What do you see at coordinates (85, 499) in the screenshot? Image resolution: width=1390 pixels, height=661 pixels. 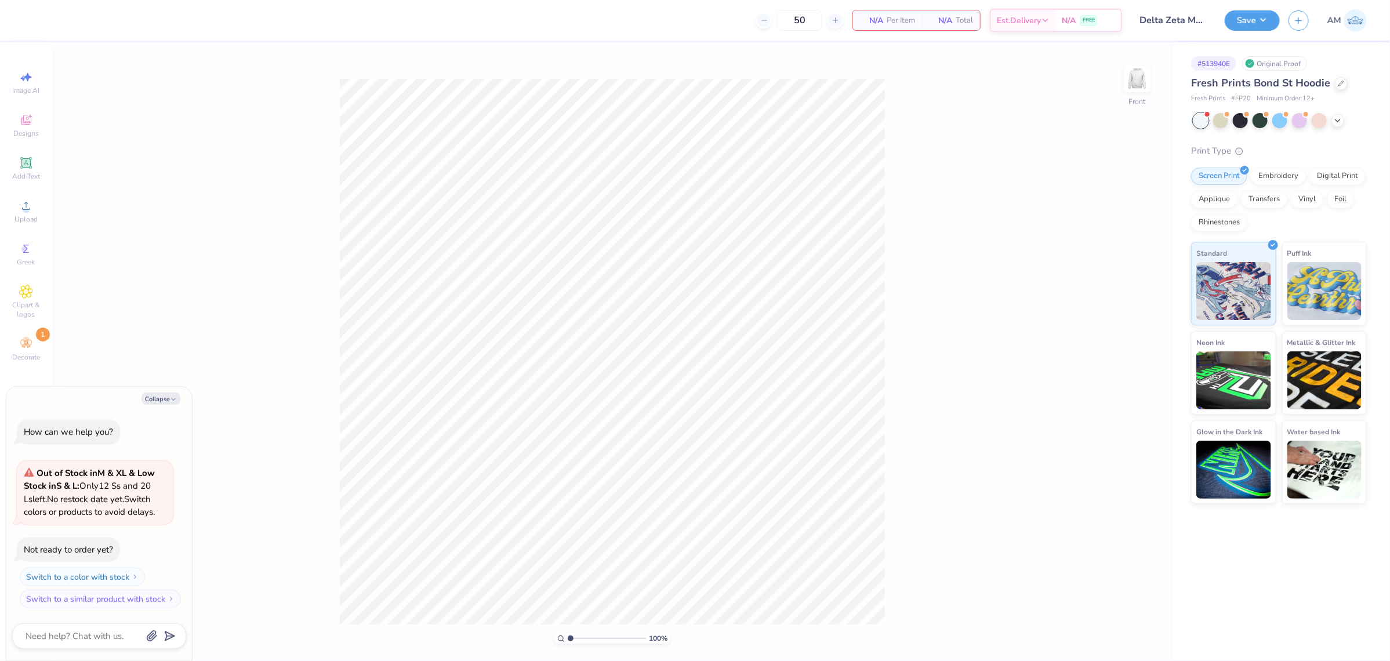 I see `span: No restock date yet.` at bounding box center [85, 499].